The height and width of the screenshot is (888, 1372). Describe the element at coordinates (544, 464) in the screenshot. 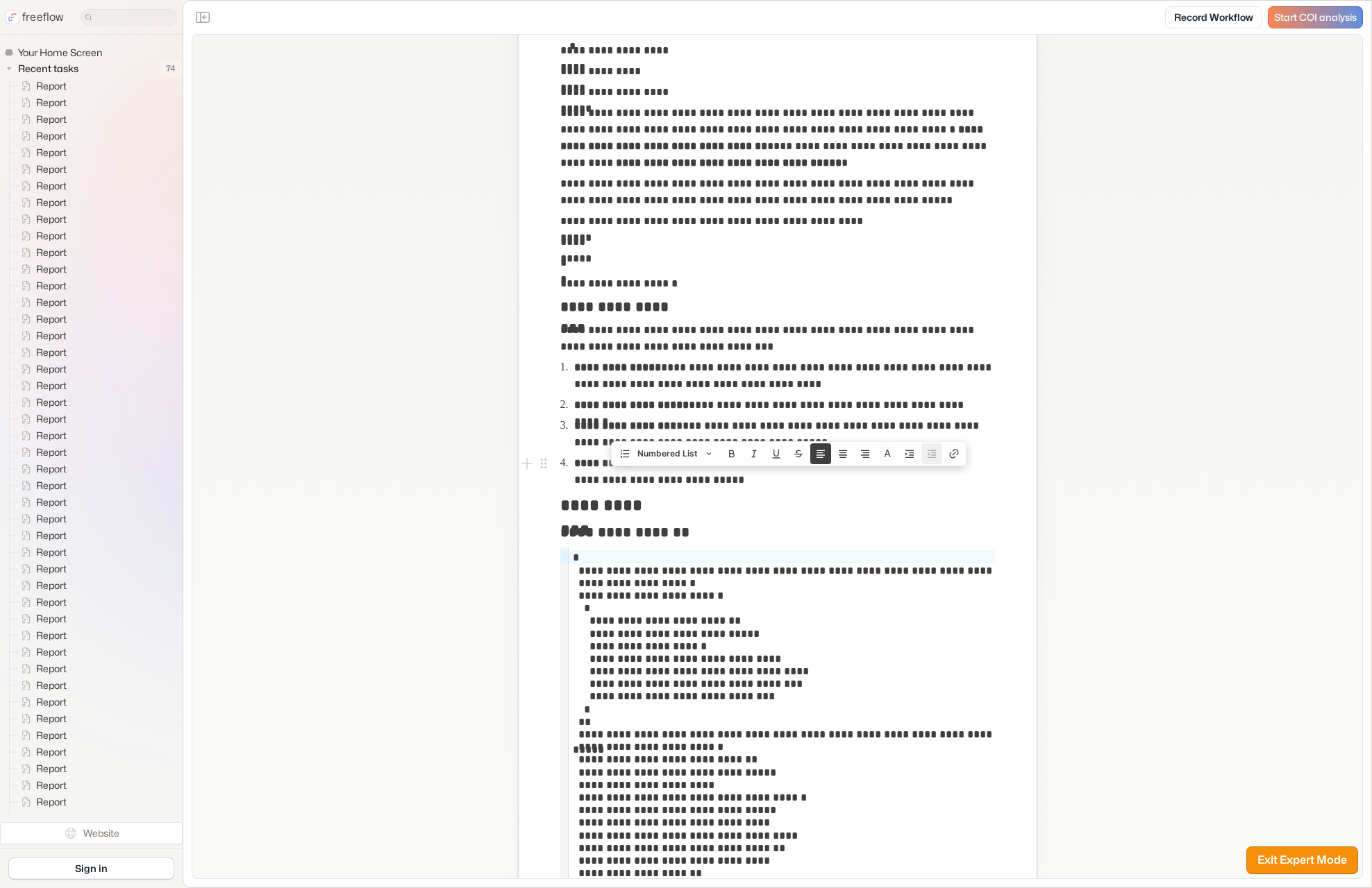

I see `button: Open block menu` at that location.